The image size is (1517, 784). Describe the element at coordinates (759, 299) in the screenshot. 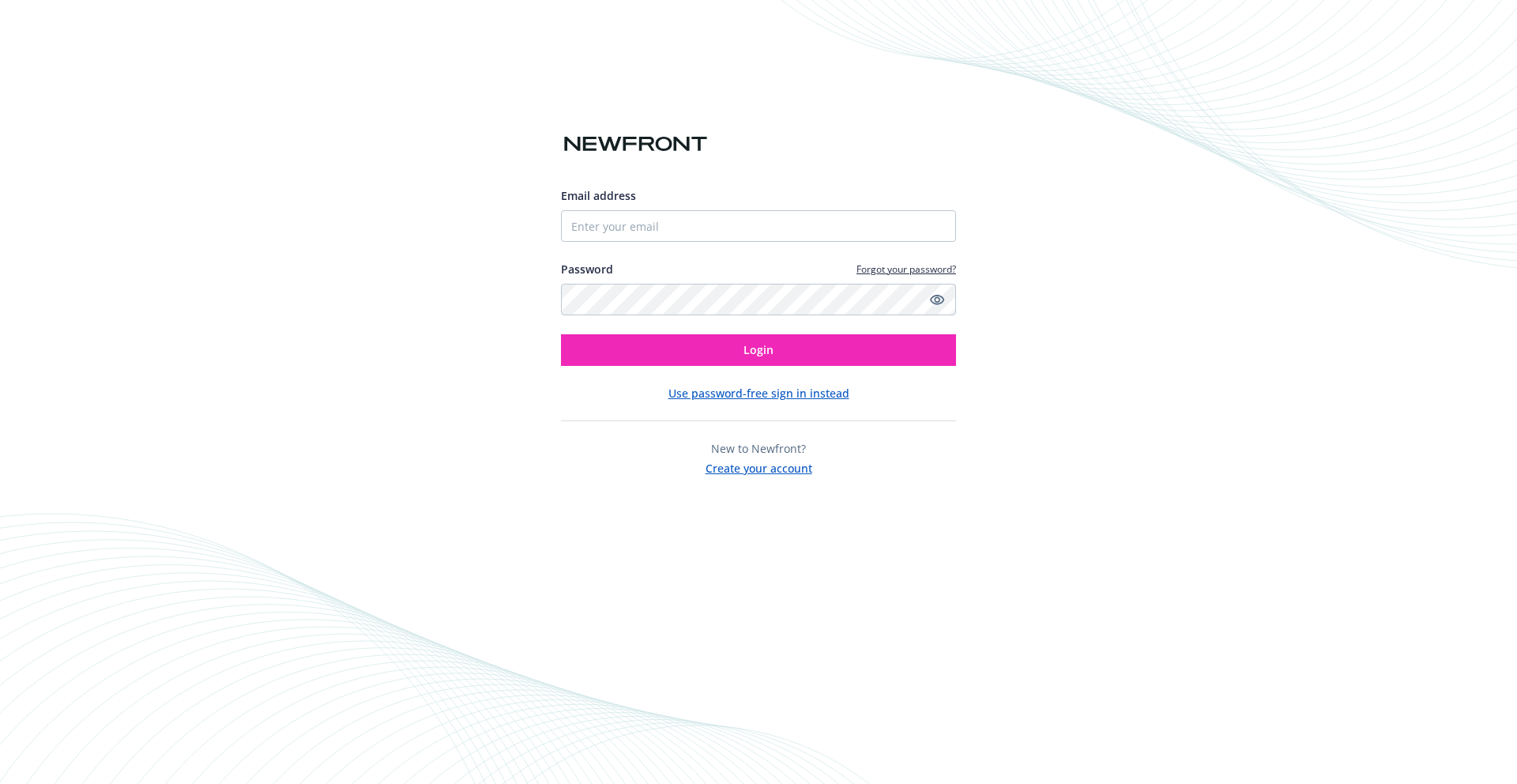

I see `input: Enter your password` at that location.